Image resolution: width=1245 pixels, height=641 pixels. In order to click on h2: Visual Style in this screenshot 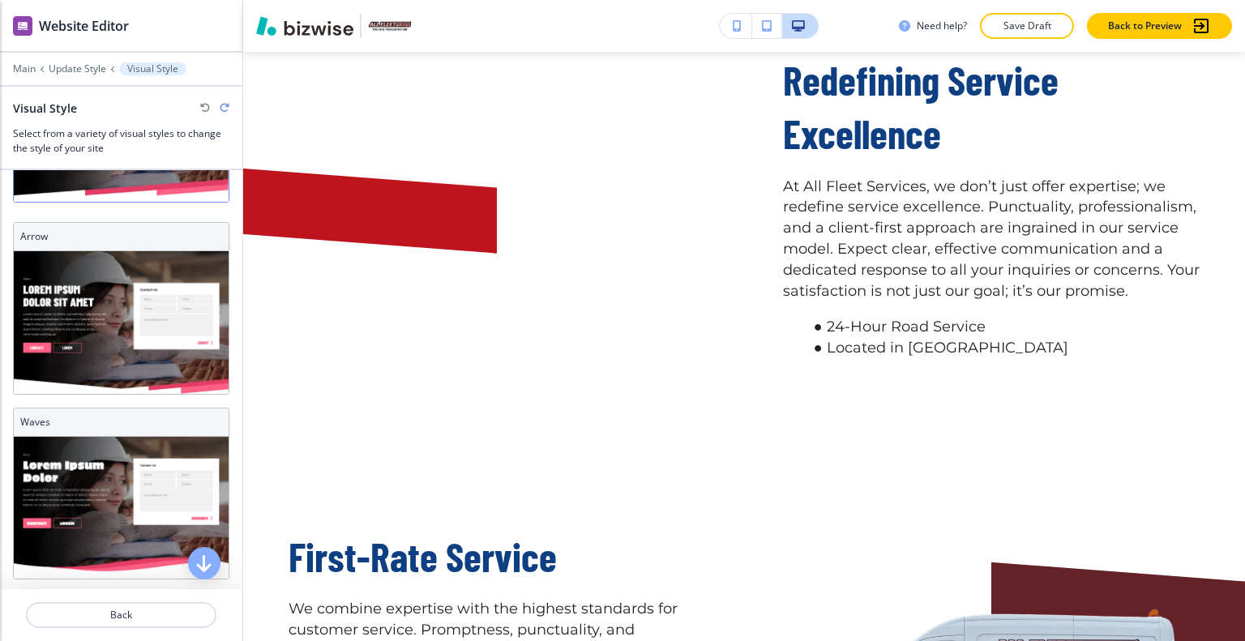, I will do `click(45, 108)`.